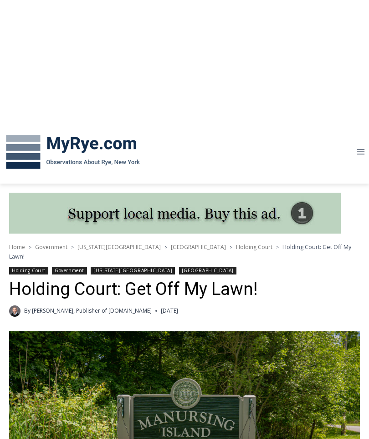  Describe the element at coordinates (27, 311) in the screenshot. I see `span: By` at that location.